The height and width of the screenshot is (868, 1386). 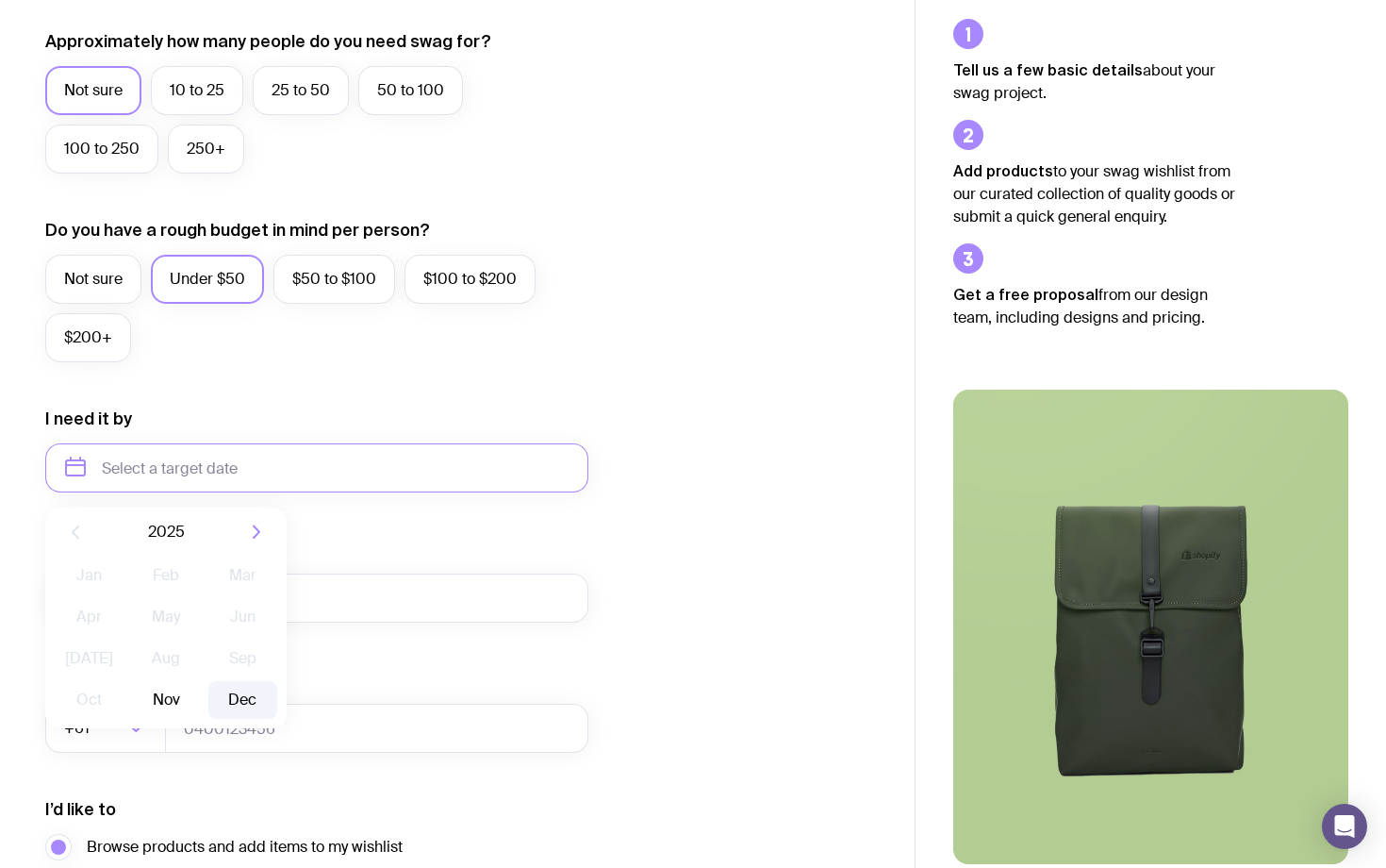 What do you see at coordinates (197, 90) in the screenshot?
I see `label: 10 to 25` at bounding box center [197, 90].